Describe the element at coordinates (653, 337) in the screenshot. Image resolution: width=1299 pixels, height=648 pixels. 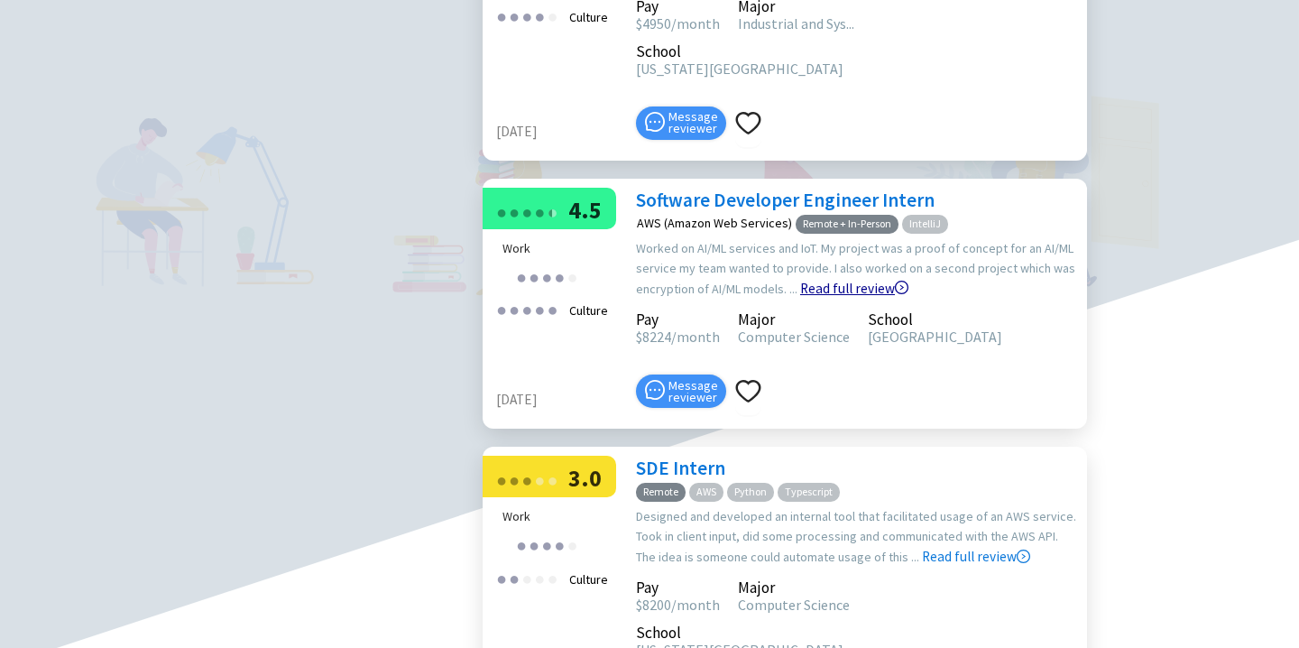
I see `span: 8224` at that location.